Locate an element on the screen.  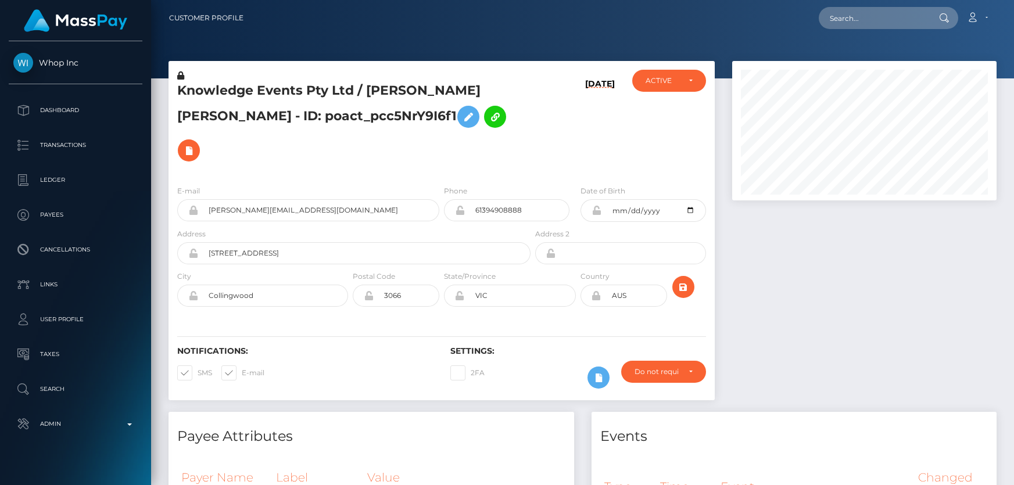
img: MassPay Logo is located at coordinates (76, 20).